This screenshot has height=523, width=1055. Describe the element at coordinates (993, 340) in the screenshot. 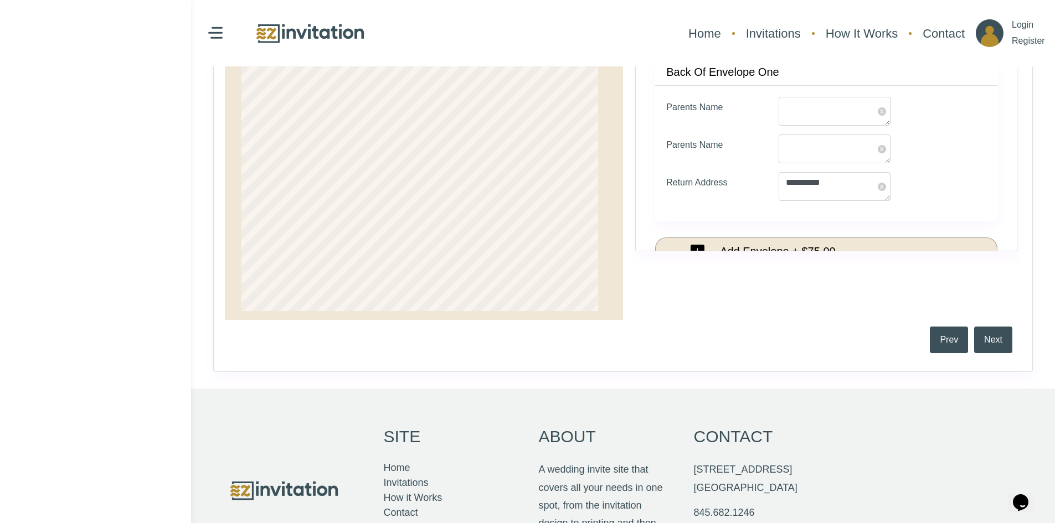

I see `button: Next` at that location.